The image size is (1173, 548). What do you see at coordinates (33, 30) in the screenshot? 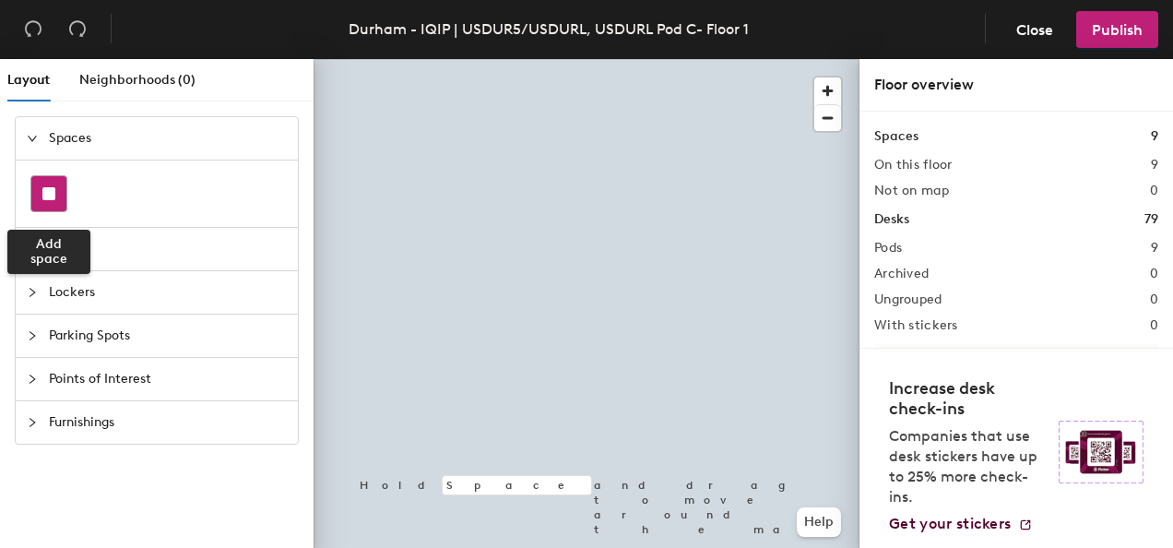
I see `button: Undo (⌘ + Z)` at bounding box center [33, 30].